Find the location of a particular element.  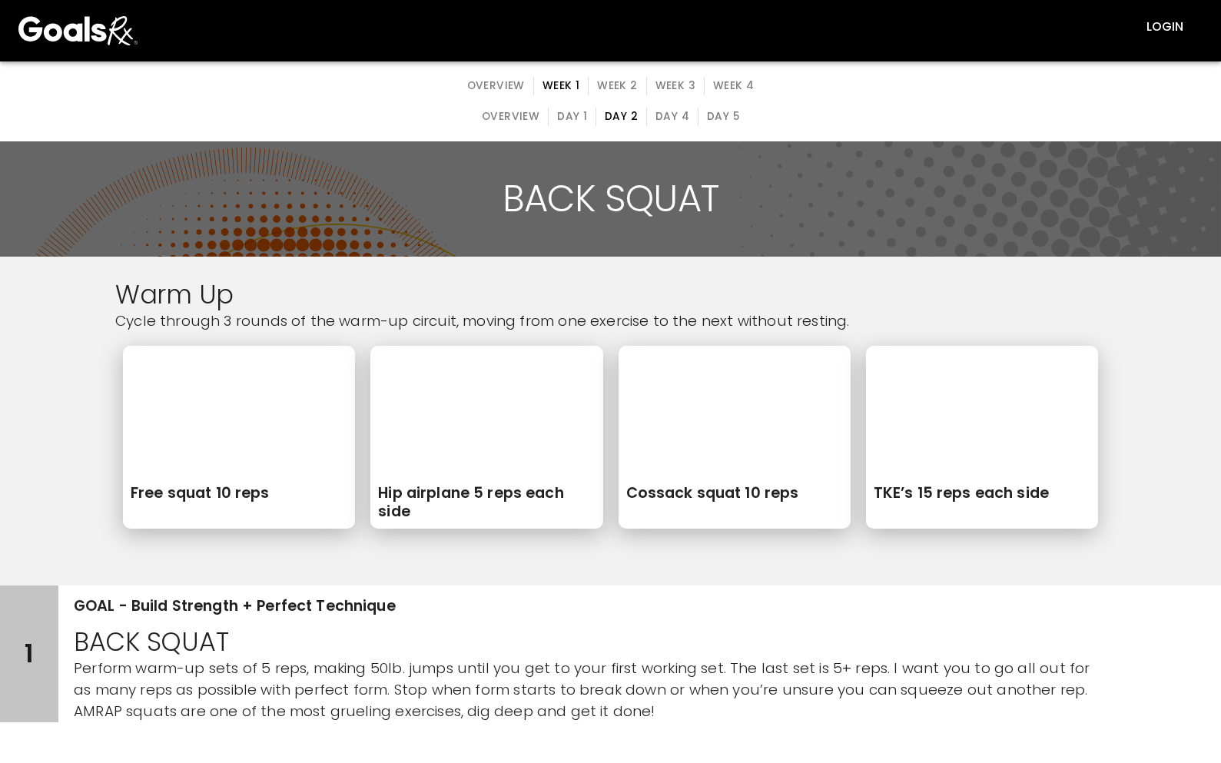

p: Perform warm-up sets of 5 reps, making 50lb. jumps until you get to your first working set. The l... is located at coordinates (582, 690).